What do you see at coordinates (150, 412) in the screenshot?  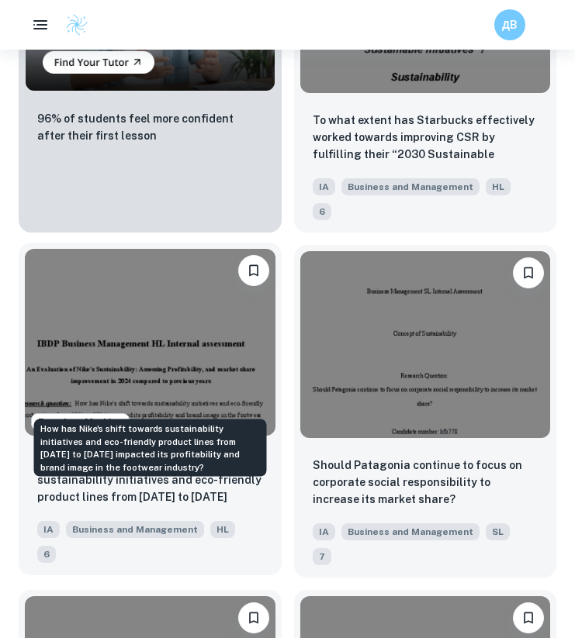 I see `a: Examiner MarkingBookmarkHow has Nike's shift towards sustainability initiatives and eco-friendly ...` at bounding box center [150, 412].